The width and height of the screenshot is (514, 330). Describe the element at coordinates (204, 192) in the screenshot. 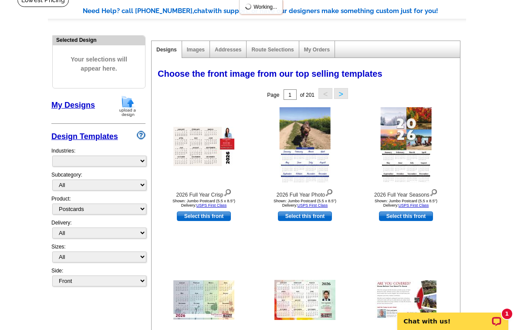

I see `div: 2026 Full Year Crisp` at that location.